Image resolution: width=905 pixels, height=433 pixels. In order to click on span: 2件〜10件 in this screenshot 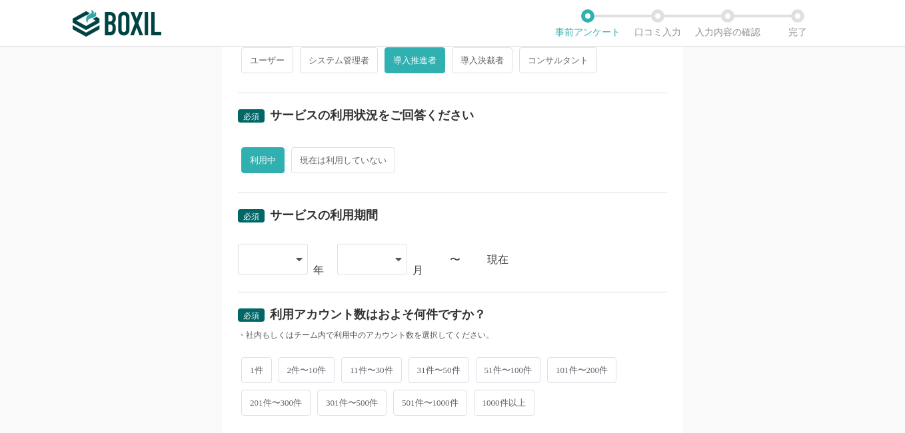, I will do `click(307, 370)`.